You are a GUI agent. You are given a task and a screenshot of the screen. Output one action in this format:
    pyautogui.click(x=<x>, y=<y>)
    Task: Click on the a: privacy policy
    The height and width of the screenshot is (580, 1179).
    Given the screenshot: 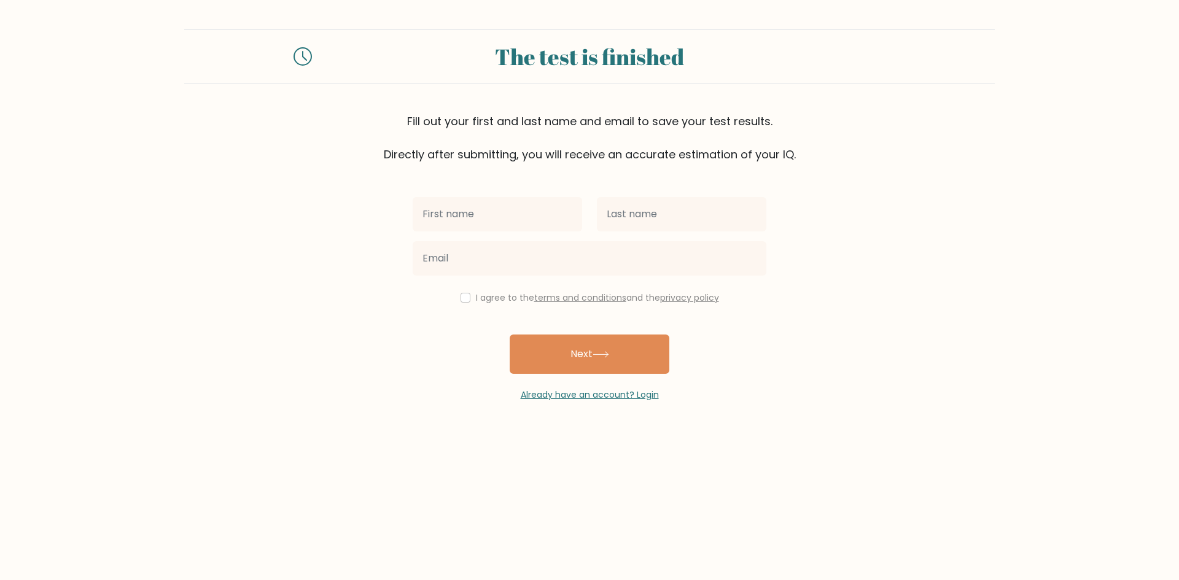 What is the action you would take?
    pyautogui.click(x=689, y=298)
    